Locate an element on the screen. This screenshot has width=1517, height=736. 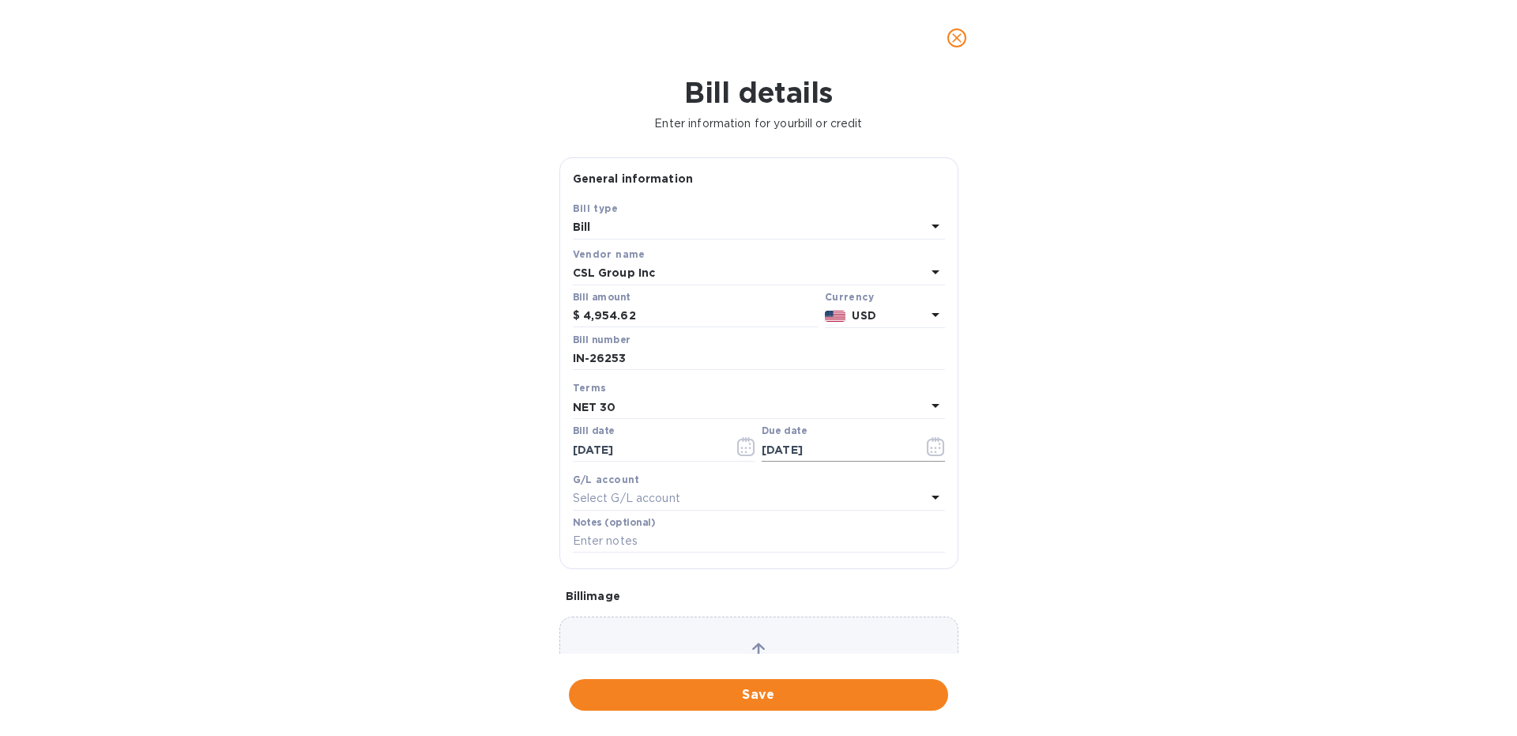
input: Due date is located at coordinates (836, 450).